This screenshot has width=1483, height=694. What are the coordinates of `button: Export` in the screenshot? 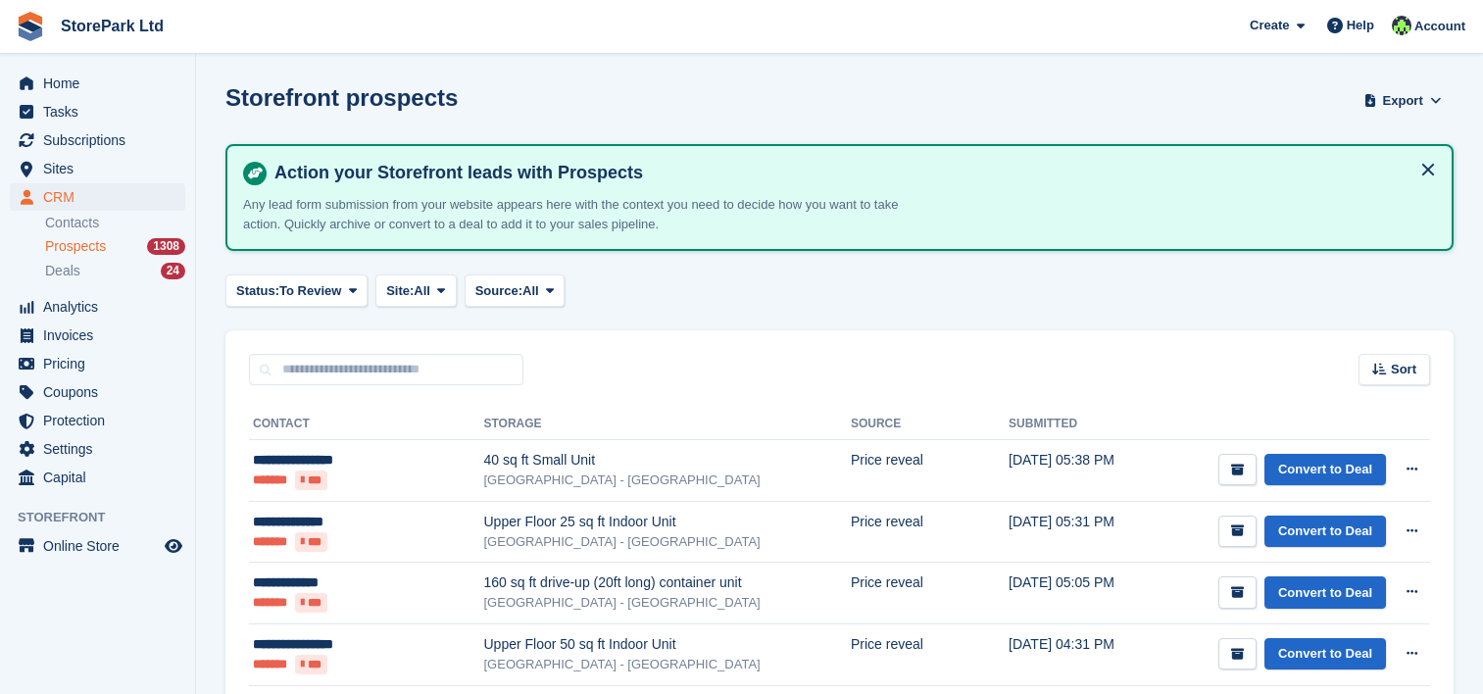 It's located at (1403, 100).